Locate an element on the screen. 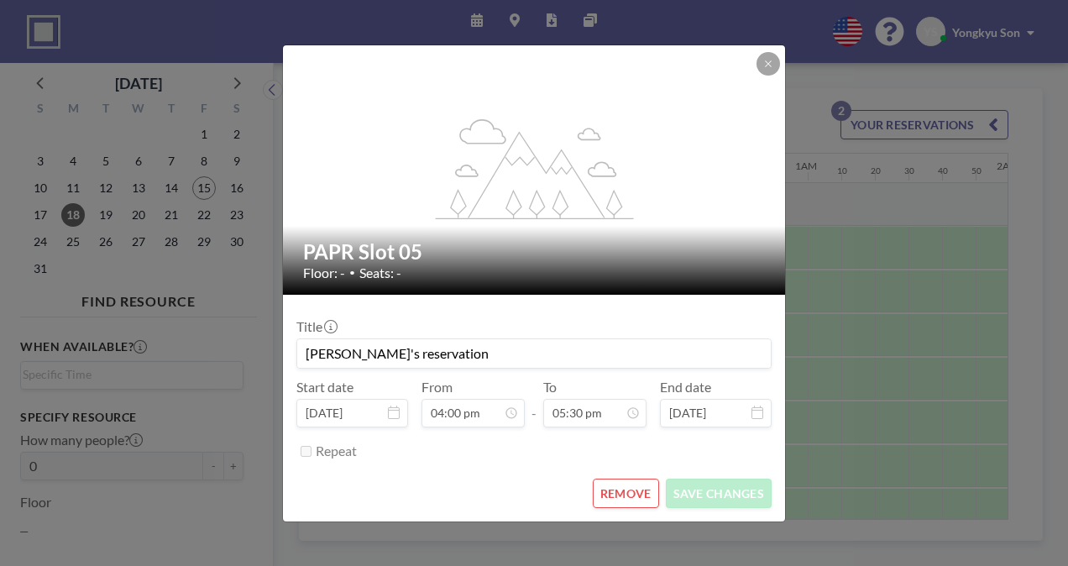  label: Start date is located at coordinates (325, 387).